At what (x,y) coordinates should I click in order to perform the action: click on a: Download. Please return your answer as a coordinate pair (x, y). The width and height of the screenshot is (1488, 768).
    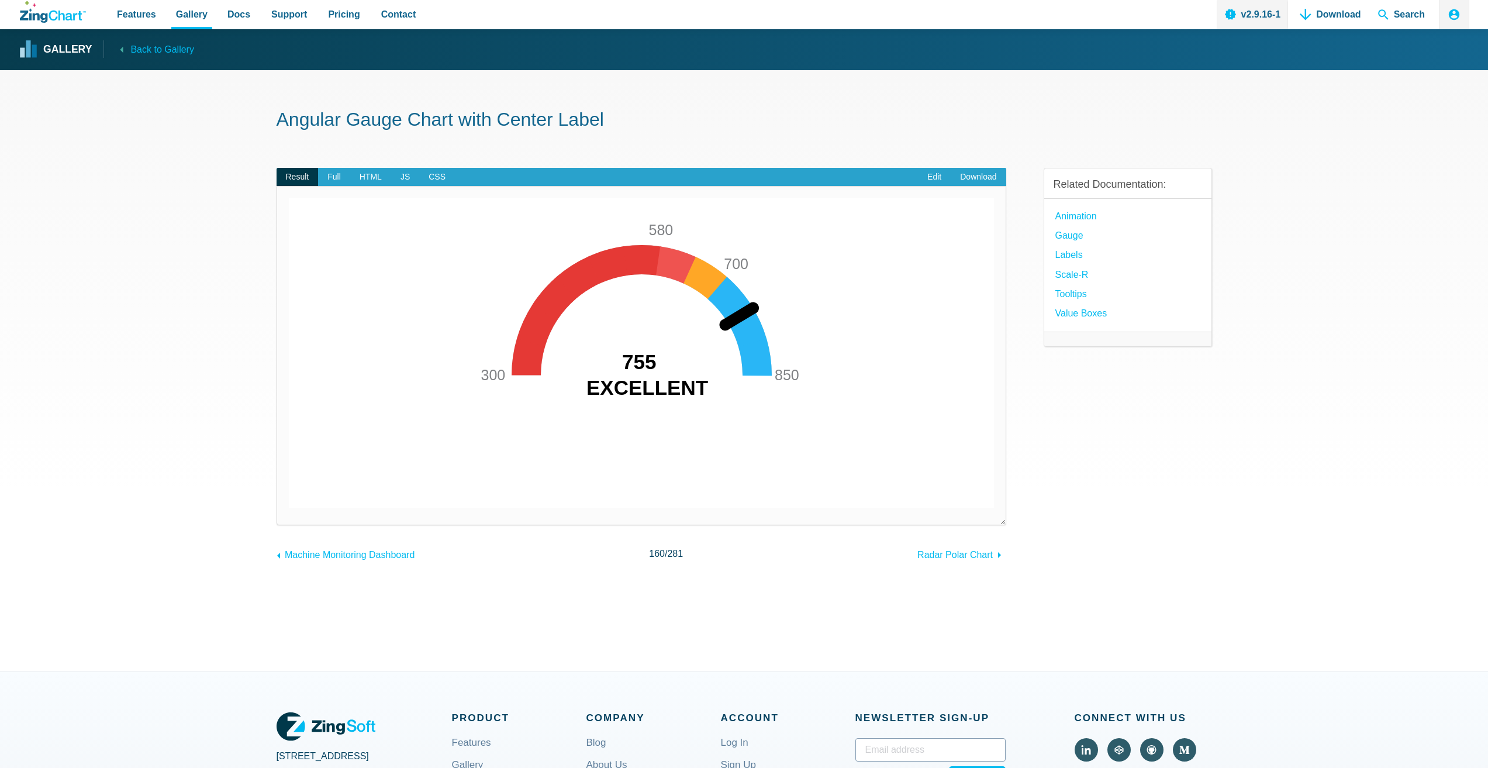
    Looking at the image, I should click on (978, 177).